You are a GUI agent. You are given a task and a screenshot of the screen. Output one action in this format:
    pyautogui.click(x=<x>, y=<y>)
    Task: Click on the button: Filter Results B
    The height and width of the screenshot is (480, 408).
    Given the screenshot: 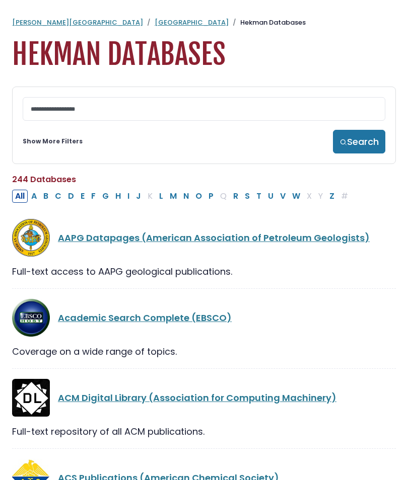 What is the action you would take?
    pyautogui.click(x=46, y=196)
    